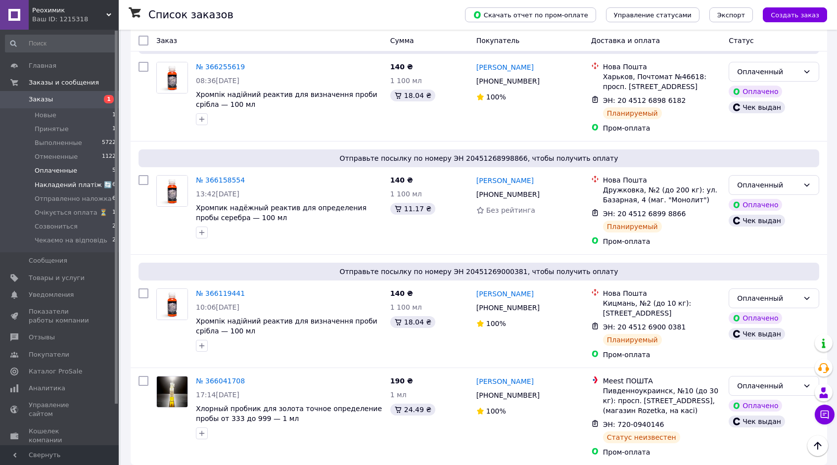  I want to click on span: Показатели работы компании, so click(60, 316).